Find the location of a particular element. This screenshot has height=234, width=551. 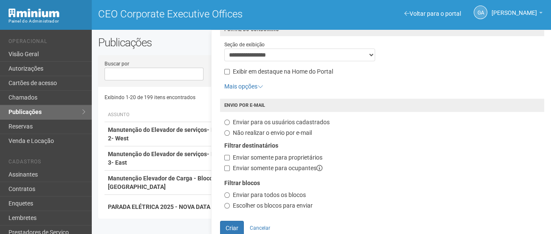

strong: PARADA ELÉTRICA 2025 - NOVA DATA is located at coordinates (159, 206).